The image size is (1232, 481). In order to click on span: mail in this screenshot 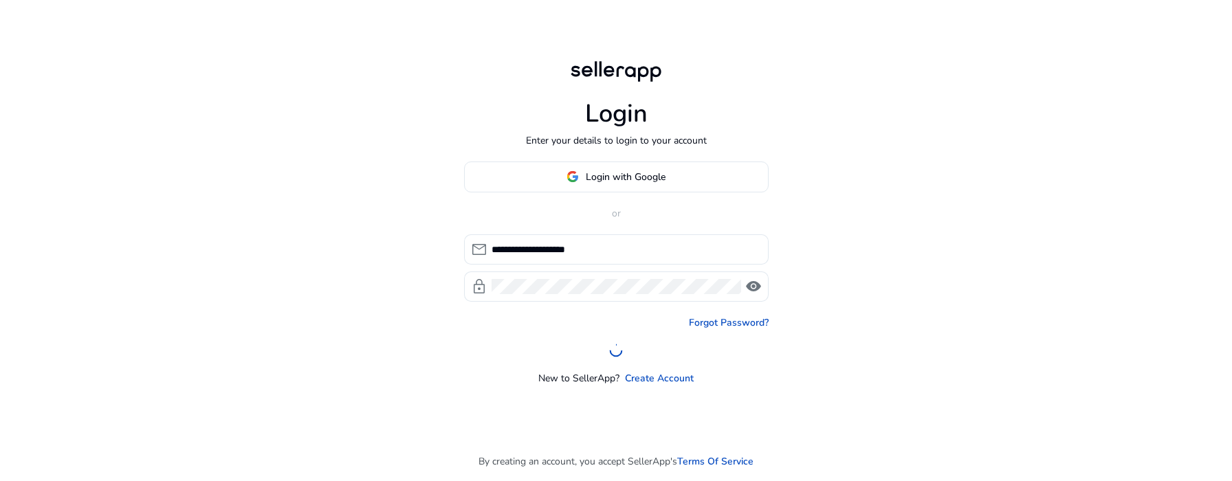, I will do `click(479, 250)`.